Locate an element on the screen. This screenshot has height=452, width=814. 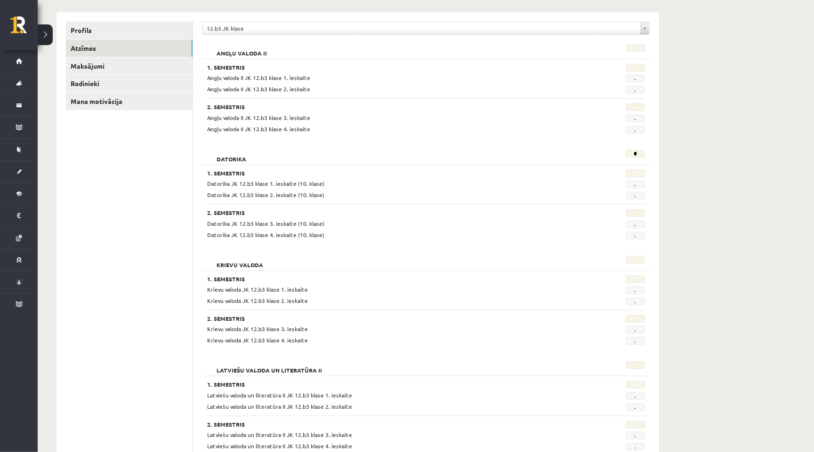
a: Radinieki is located at coordinates (129, 83).